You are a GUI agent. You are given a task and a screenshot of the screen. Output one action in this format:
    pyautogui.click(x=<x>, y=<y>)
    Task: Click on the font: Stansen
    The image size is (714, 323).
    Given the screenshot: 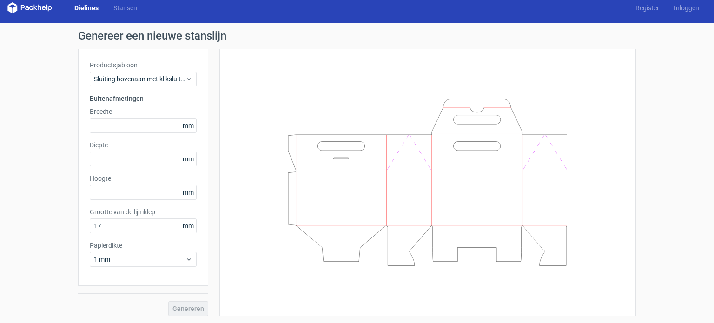 What is the action you would take?
    pyautogui.click(x=125, y=8)
    